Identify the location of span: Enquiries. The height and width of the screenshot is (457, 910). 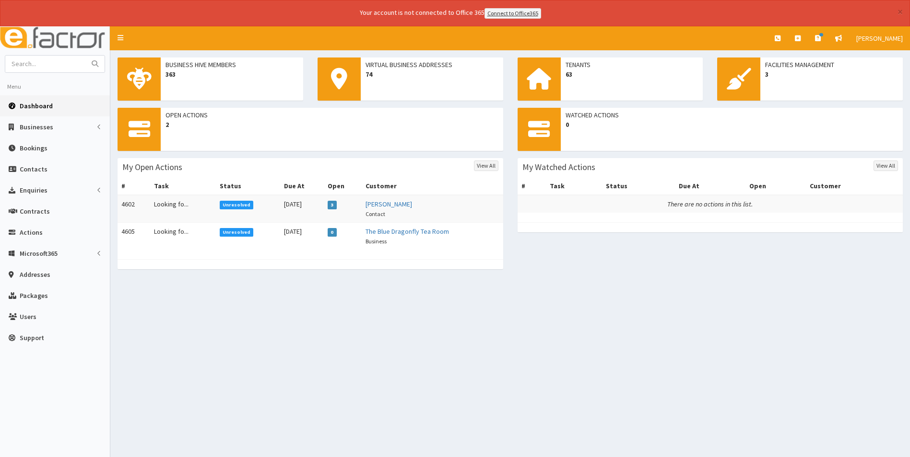
(34, 190).